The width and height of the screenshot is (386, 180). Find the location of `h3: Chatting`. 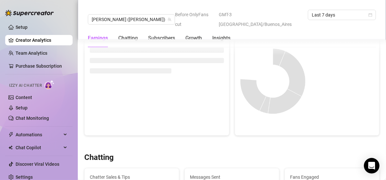

h3: Chatting is located at coordinates (99, 158).